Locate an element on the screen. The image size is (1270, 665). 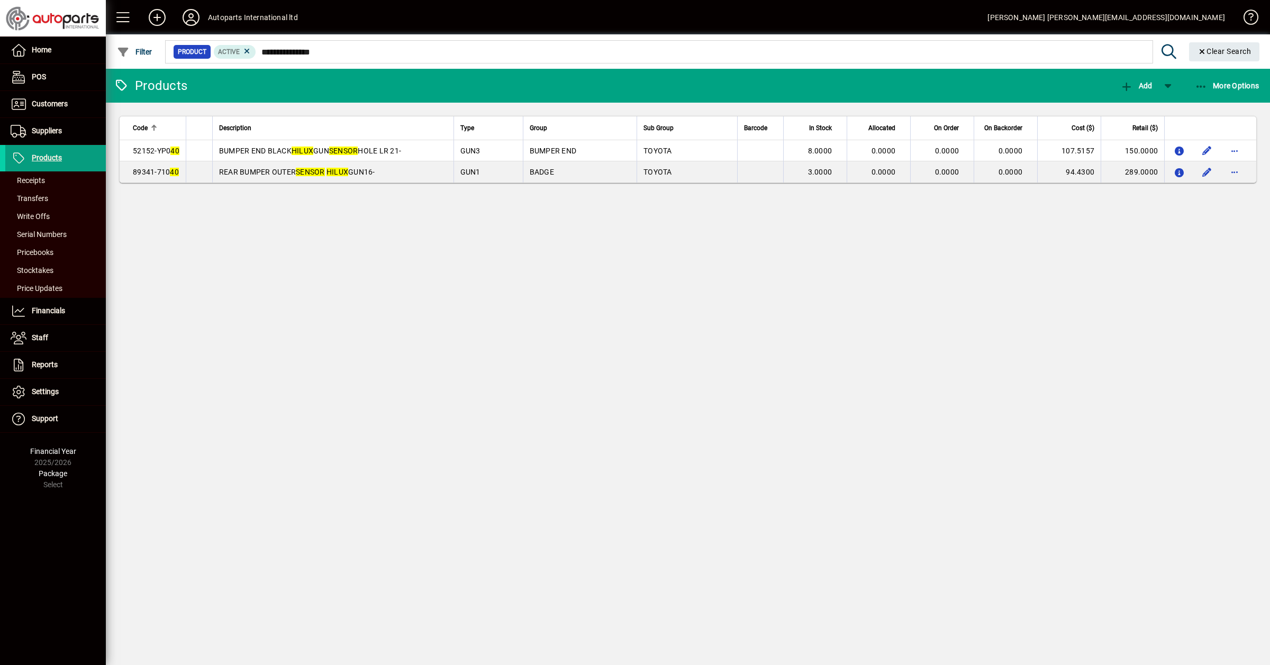
a: Home is located at coordinates (56, 50).